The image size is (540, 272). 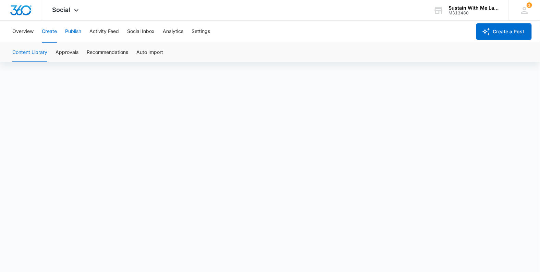 I want to click on div: account id, so click(x=474, y=13).